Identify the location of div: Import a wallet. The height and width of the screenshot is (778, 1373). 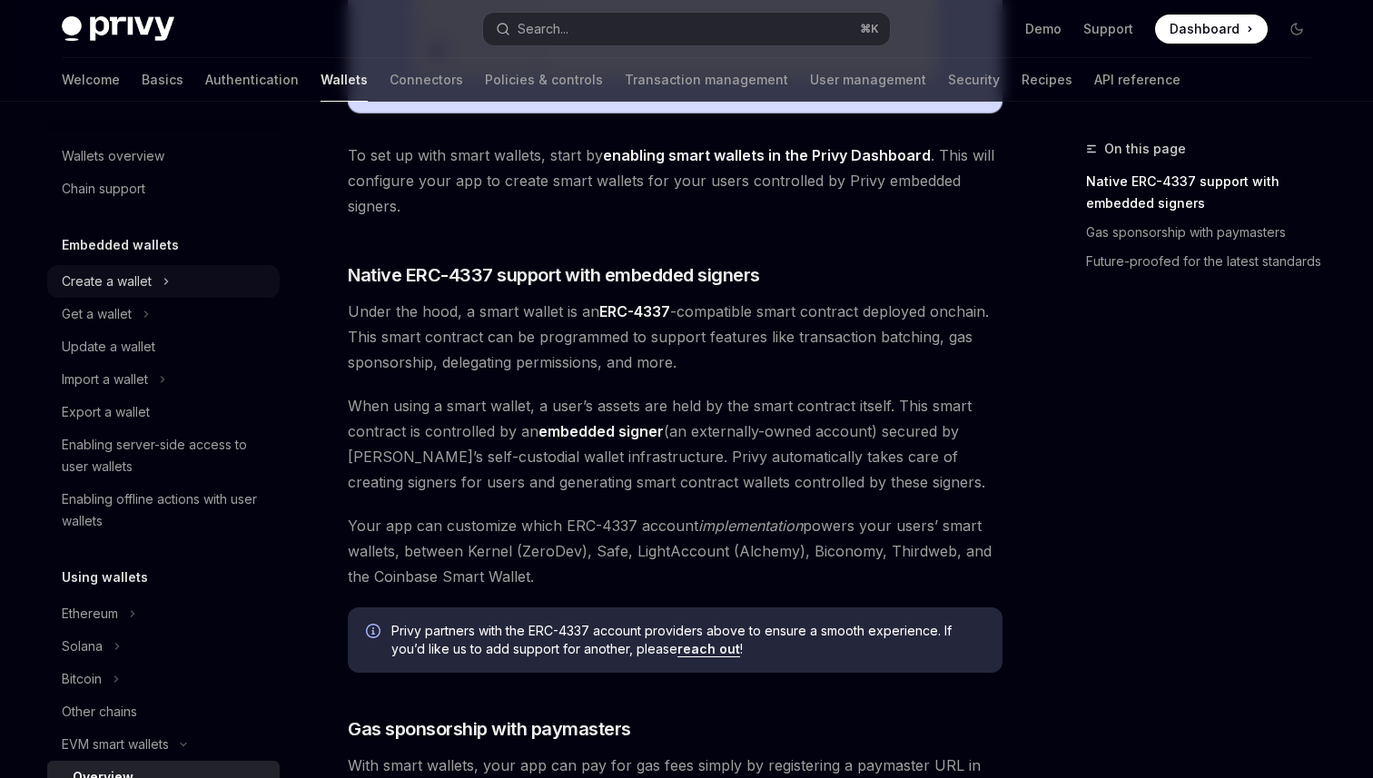
(104, 380).